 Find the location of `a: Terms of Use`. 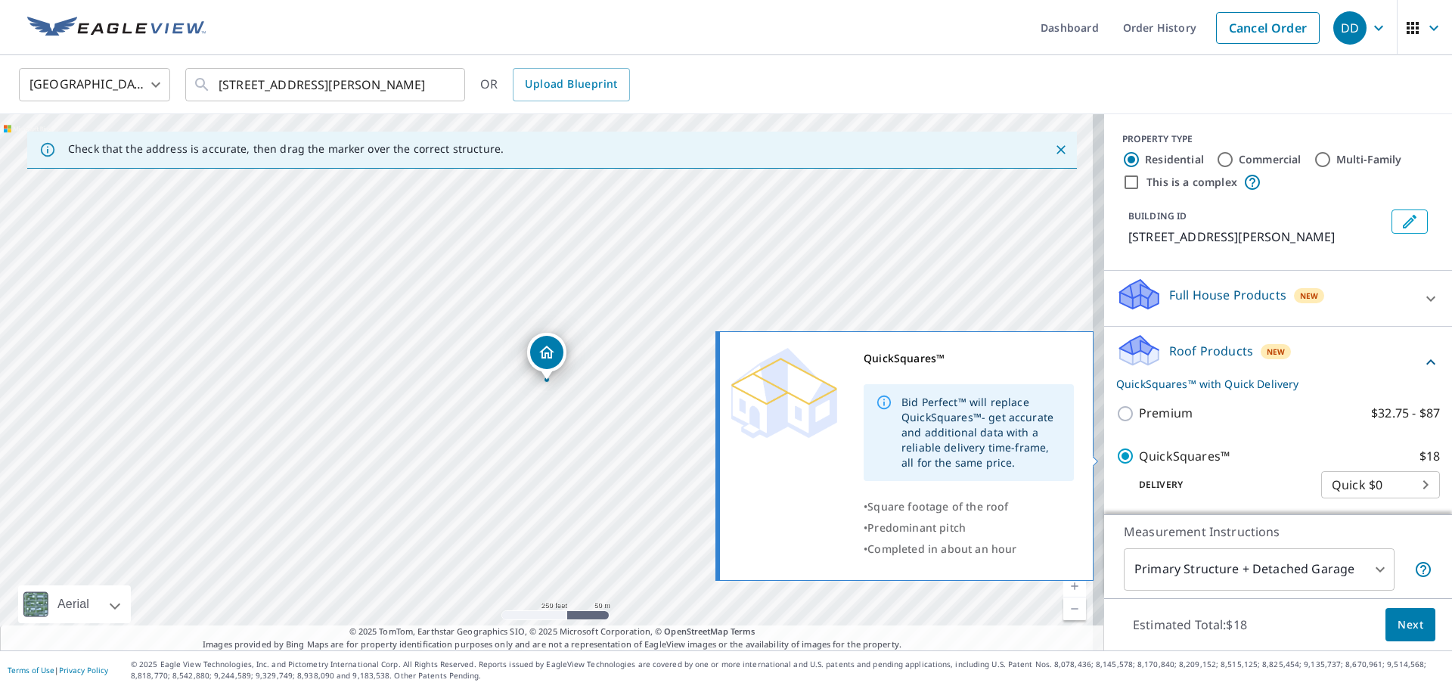

a: Terms of Use is located at coordinates (31, 670).